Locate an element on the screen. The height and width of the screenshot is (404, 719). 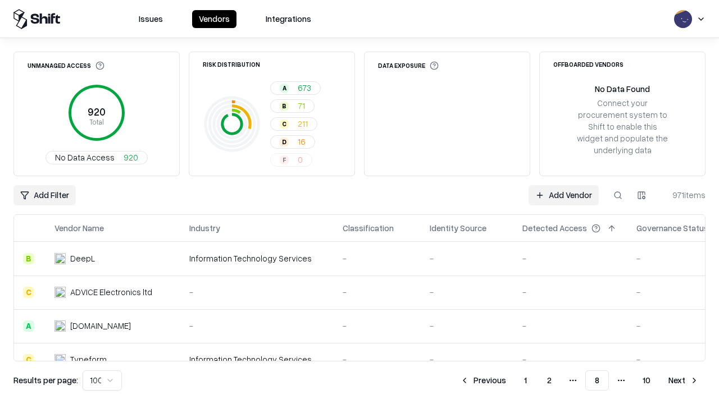
button: C211 is located at coordinates (294, 124).